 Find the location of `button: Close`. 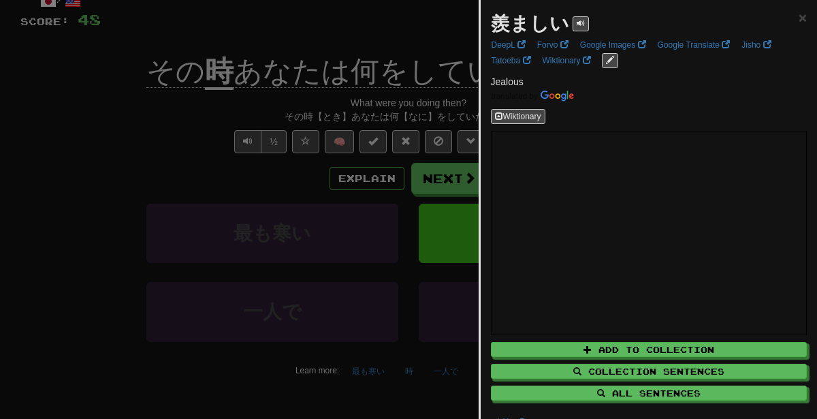

button: Close is located at coordinates (803, 17).